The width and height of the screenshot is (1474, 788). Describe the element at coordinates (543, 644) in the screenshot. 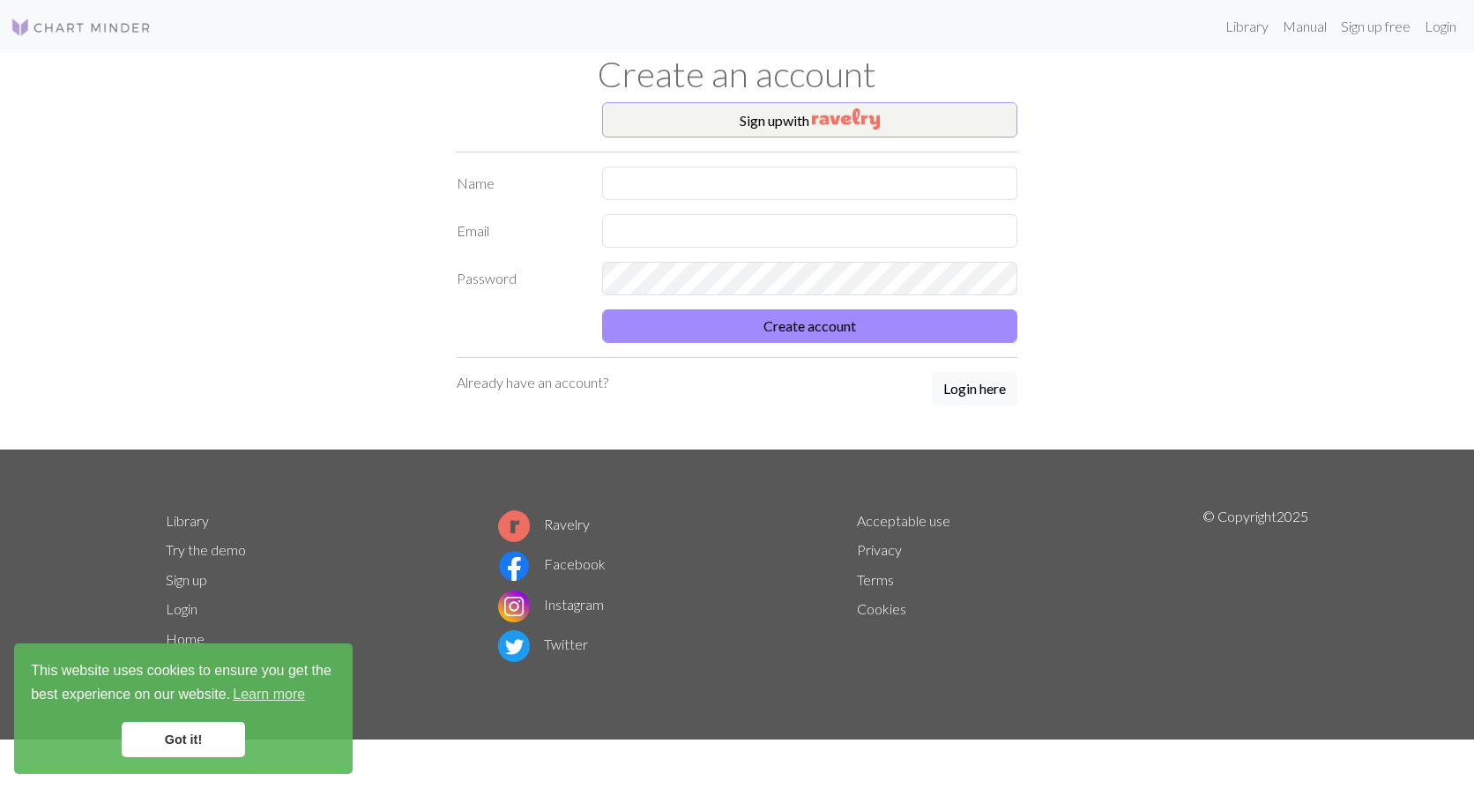

I see `a: Twitter` at that location.